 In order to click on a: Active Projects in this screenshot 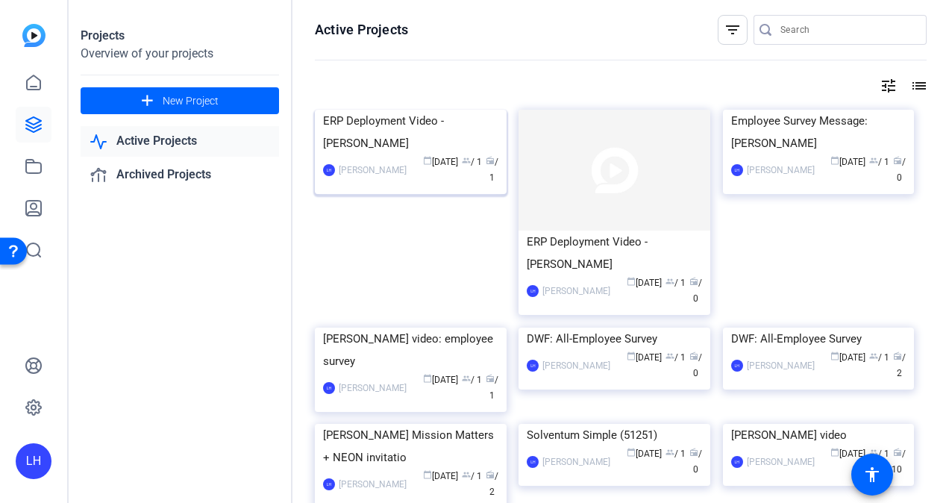, I will do `click(180, 141)`.